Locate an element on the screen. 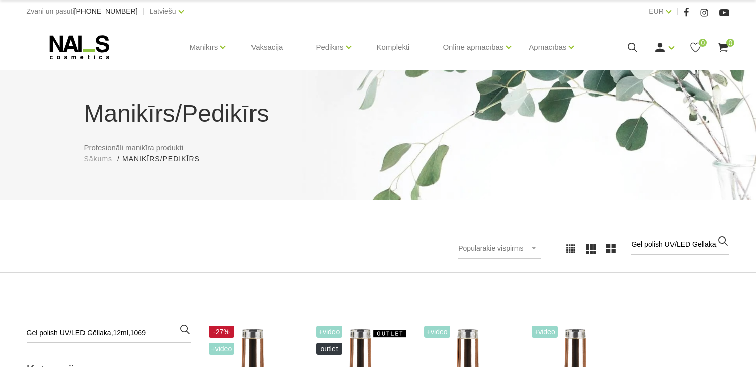 This screenshot has width=756, height=367. a: Manikīrs is located at coordinates (204, 47).